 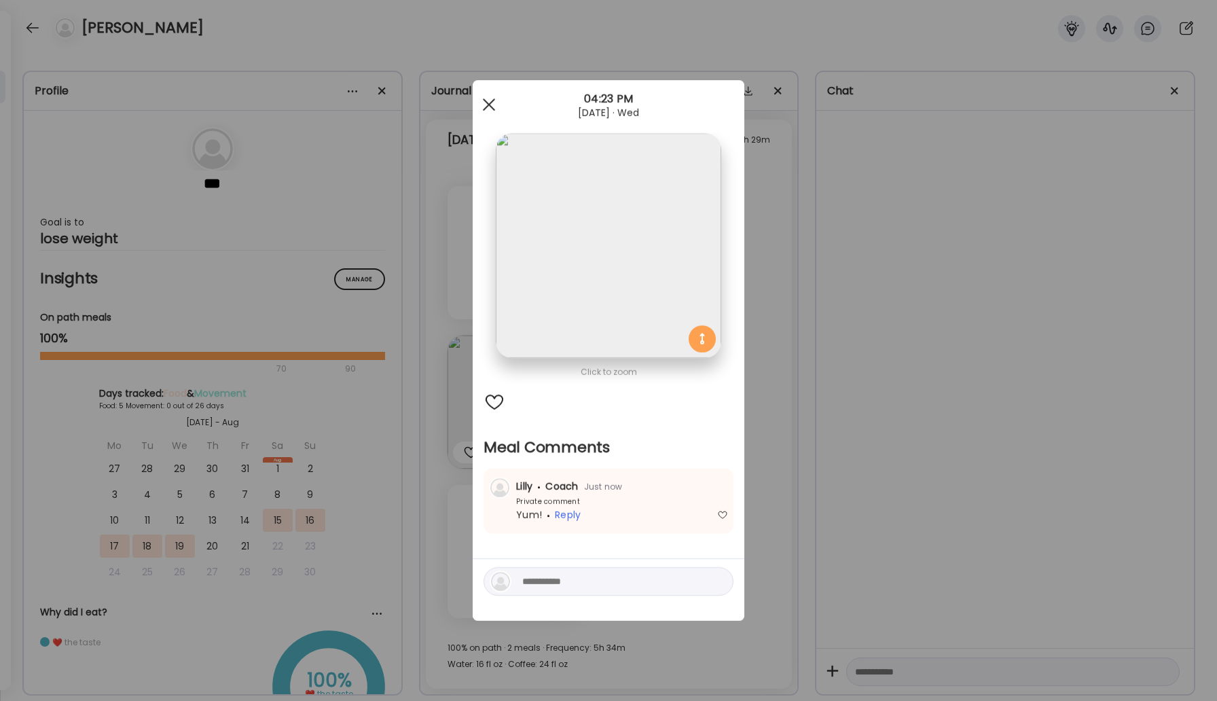 I want to click on img: images%2FMmnsg9FMMIdfUg6NitmvFa1XKOJ3%2FYGdh9qHfRgdWfY6dhzCE%2FfZpZtLoAMGfrhjkGebw0_1080, so click(x=608, y=245).